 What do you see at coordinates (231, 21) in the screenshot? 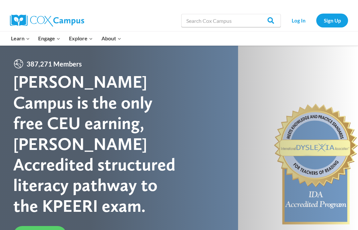
I see `input: Search Cox Campus` at bounding box center [231, 21].